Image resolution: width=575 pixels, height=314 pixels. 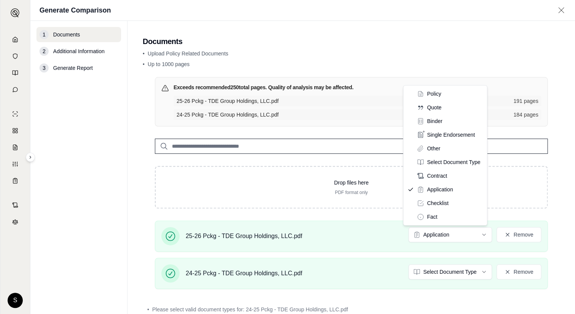 I want to click on div: Document type updated successfully, so click(x=291, y=14).